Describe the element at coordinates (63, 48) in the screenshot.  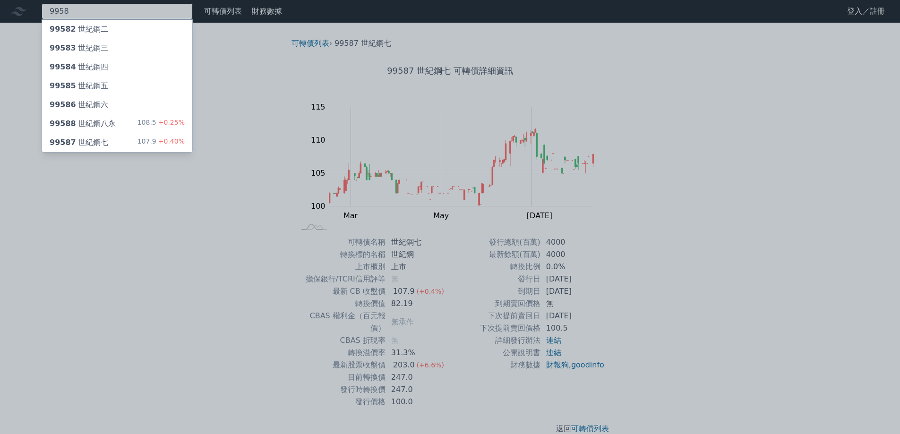
I see `span: 99583` at that location.